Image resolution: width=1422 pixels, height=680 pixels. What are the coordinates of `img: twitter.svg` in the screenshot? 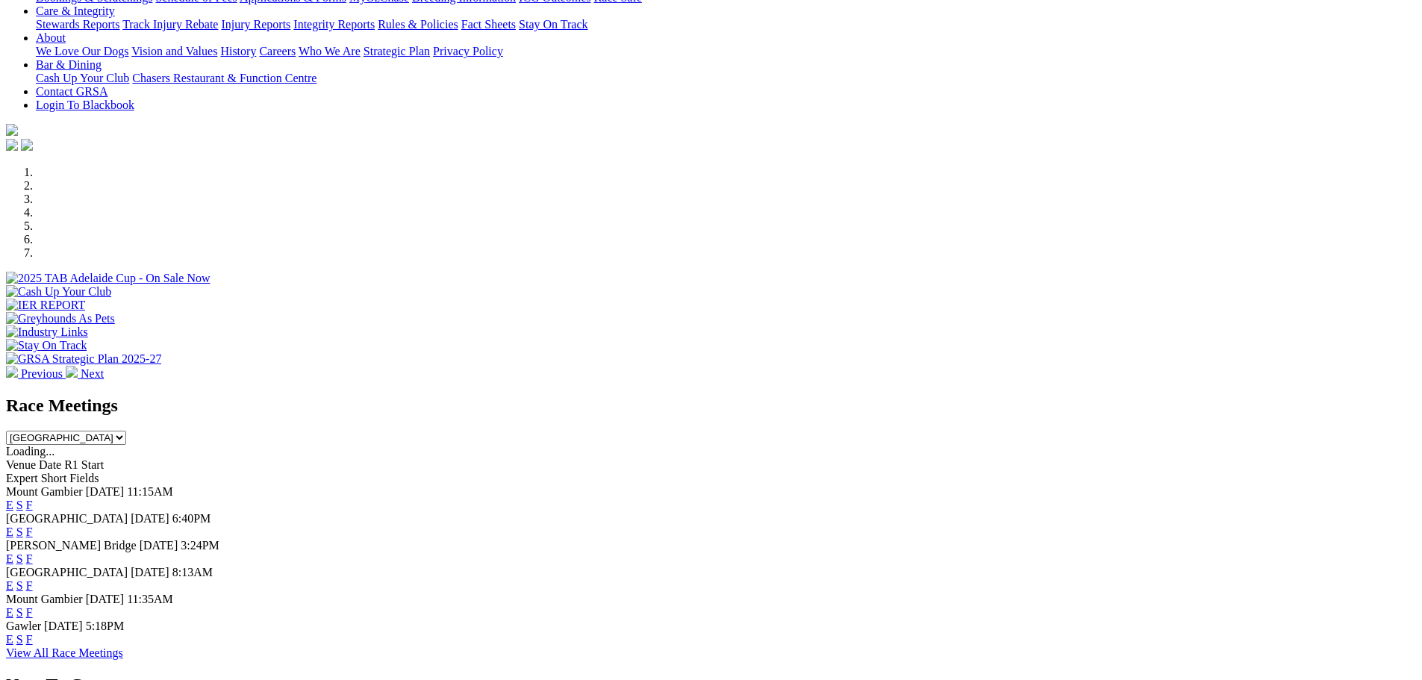 It's located at (27, 145).